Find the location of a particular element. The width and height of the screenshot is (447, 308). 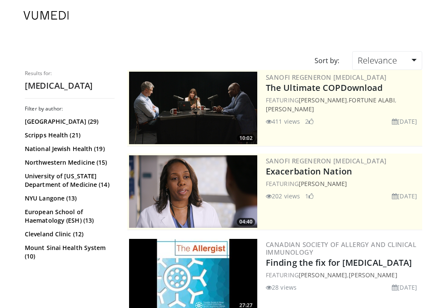

a: Scripps Health (21) is located at coordinates (68, 135).